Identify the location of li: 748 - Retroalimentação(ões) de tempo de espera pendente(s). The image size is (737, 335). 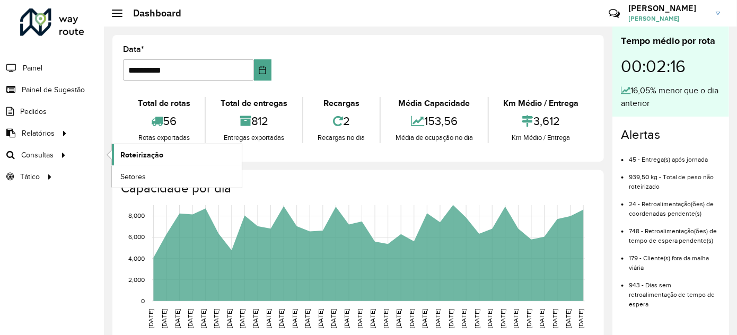
(674, 232).